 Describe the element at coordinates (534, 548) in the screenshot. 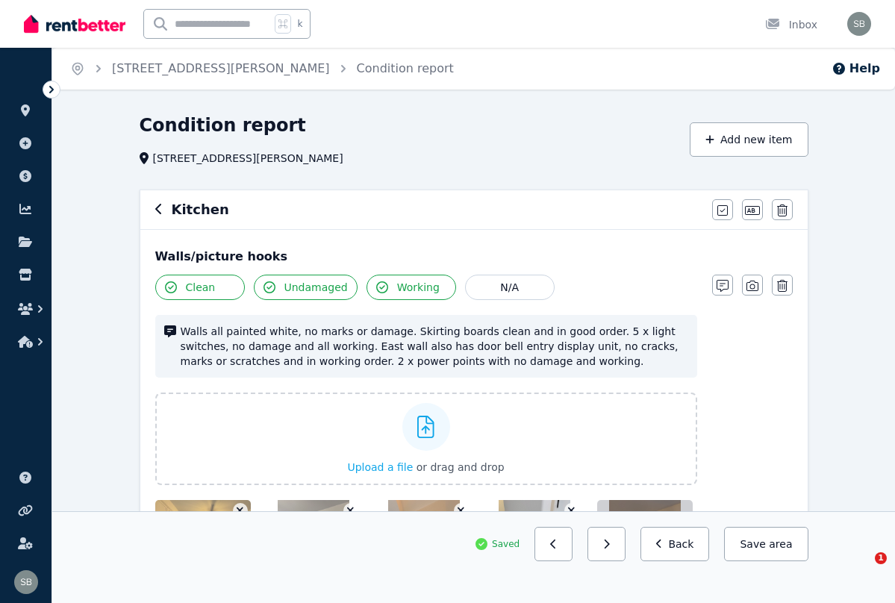

I see `img: IMG_1297.jpeg` at that location.